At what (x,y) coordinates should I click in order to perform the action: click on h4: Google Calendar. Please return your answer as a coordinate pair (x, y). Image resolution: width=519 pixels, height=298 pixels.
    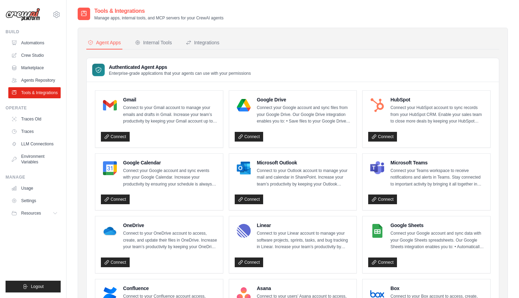
    Looking at the image, I should click on (170, 163).